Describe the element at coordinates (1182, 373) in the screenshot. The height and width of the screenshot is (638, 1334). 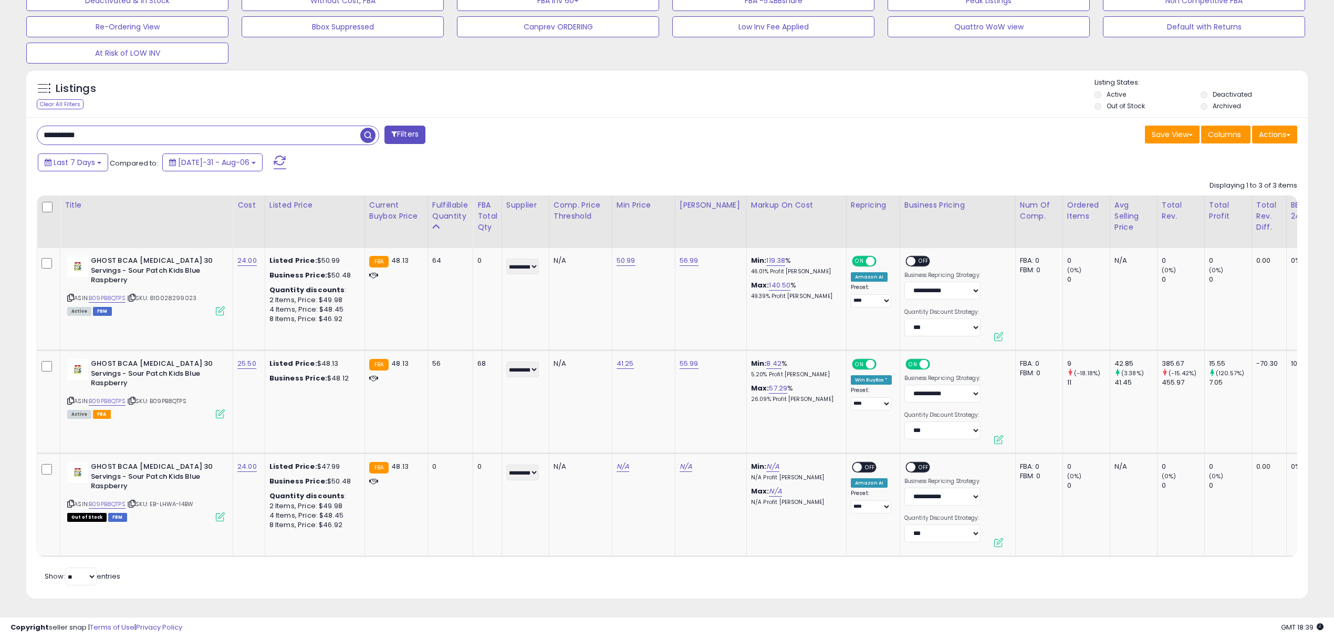
I see `small: (-15.42%)` at that location.